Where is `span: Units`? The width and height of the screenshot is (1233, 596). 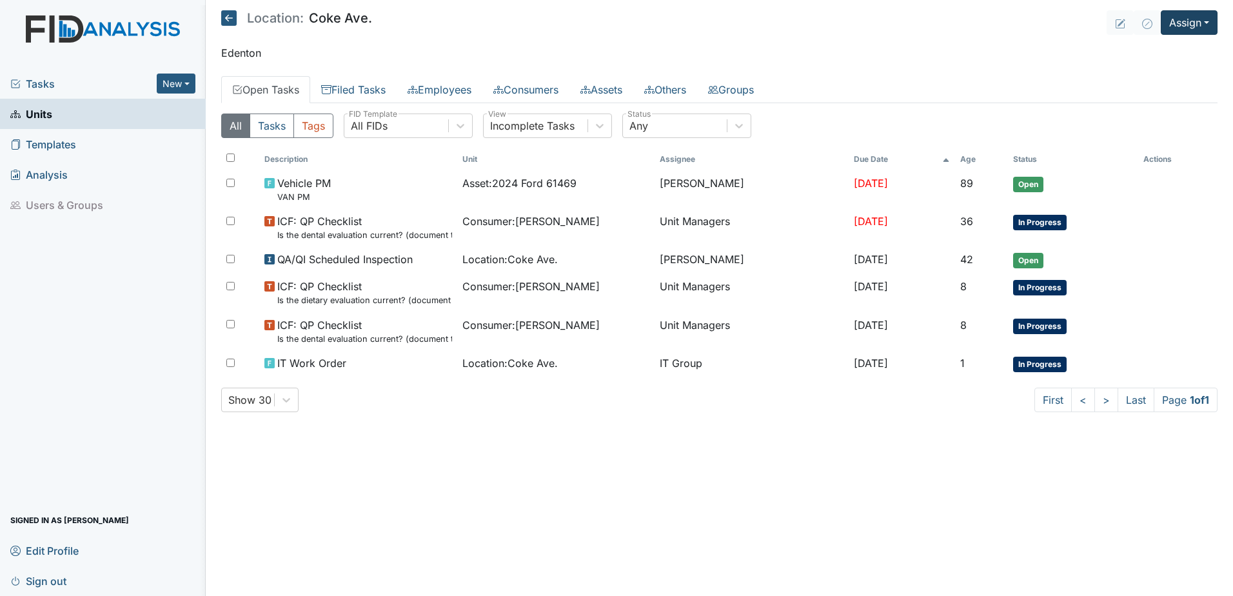
span: Units is located at coordinates (31, 113).